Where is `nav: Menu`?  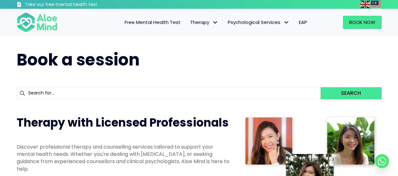
nav: Menu is located at coordinates (189, 22).